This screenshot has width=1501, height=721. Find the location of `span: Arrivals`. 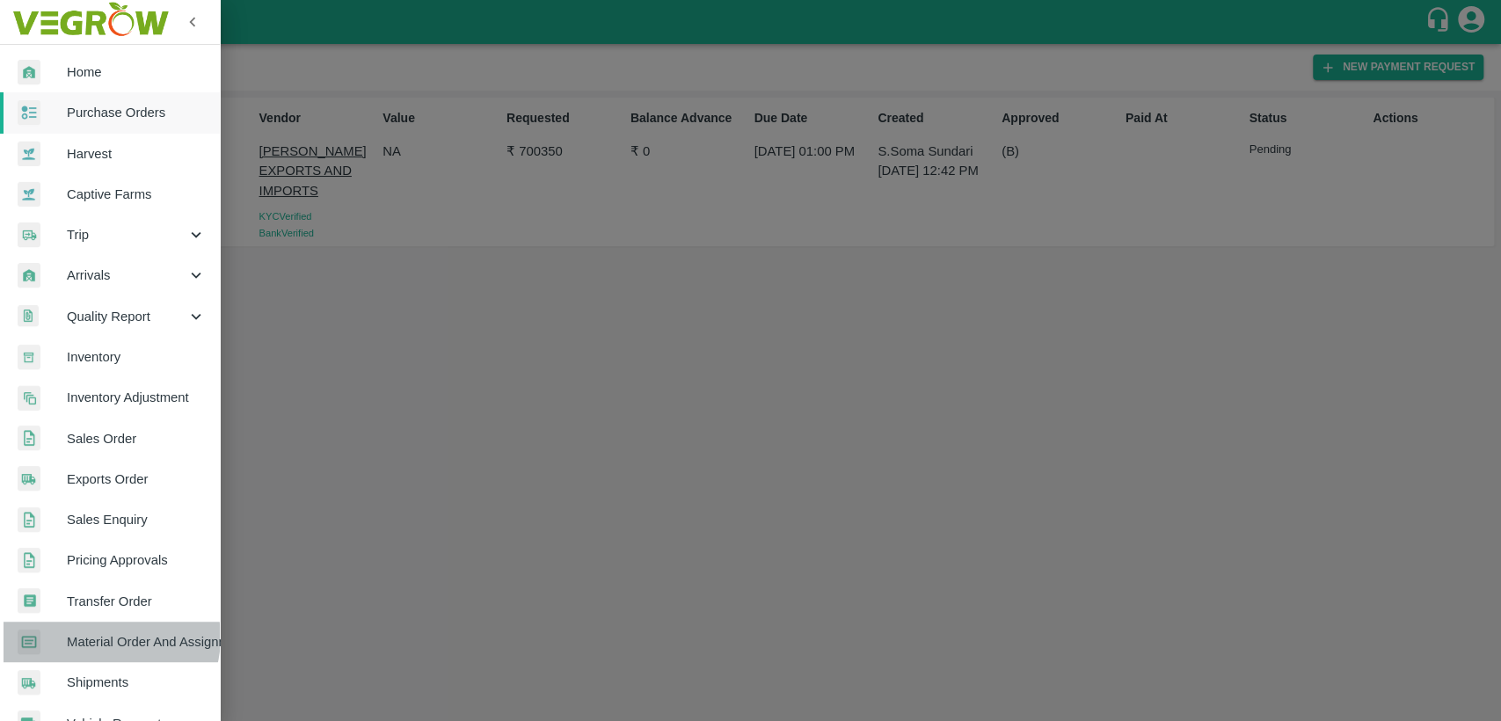

span: Arrivals is located at coordinates (127, 275).